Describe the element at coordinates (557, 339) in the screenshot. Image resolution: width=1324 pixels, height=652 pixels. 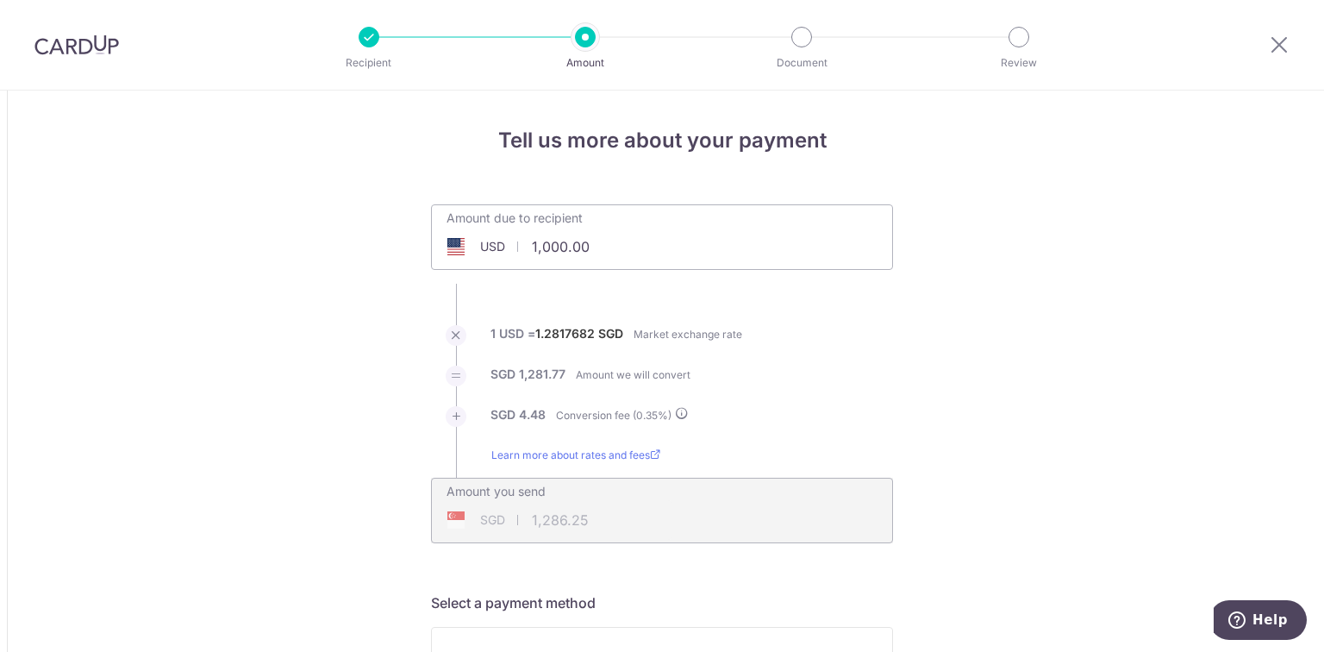
I see `label: 1 USD =` at that location.